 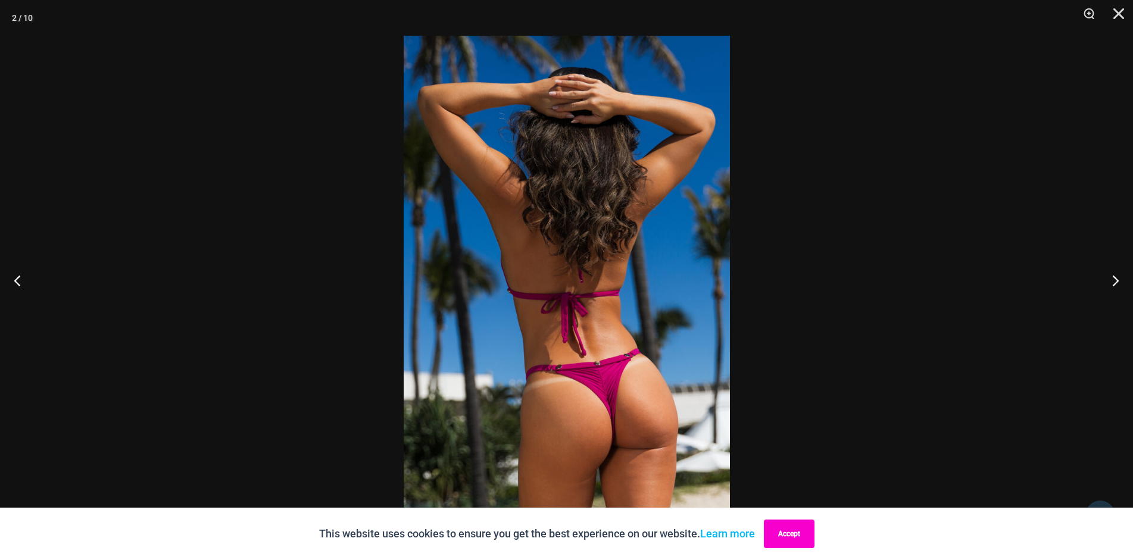 I want to click on button: Next, so click(x=1111, y=281).